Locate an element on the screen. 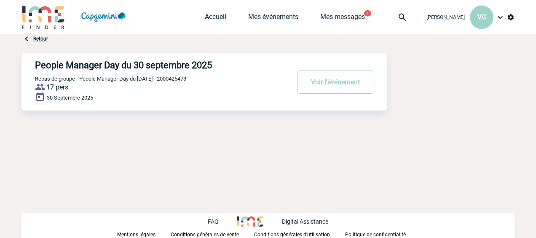 The width and height of the screenshot is (536, 238). p: Conditions générales de vente is located at coordinates (205, 234).